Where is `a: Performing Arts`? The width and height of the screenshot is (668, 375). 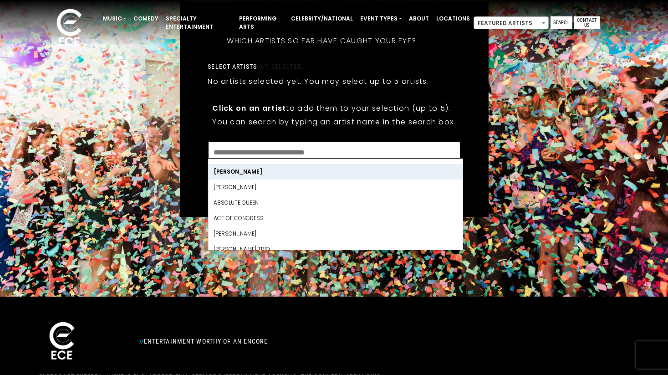 a: Performing Arts is located at coordinates (261, 23).